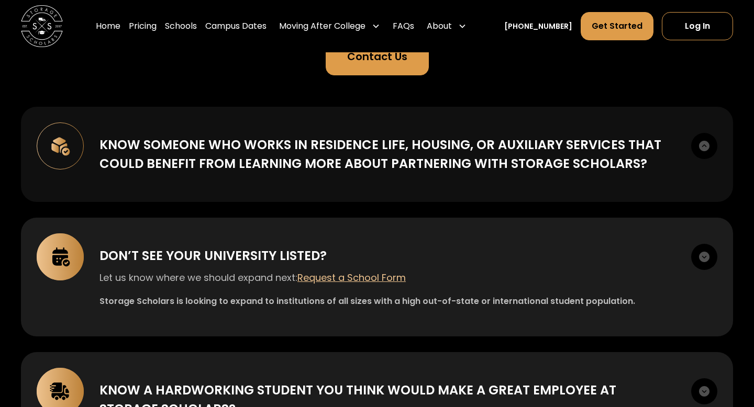  What do you see at coordinates (108, 26) in the screenshot?
I see `a: Home` at bounding box center [108, 26].